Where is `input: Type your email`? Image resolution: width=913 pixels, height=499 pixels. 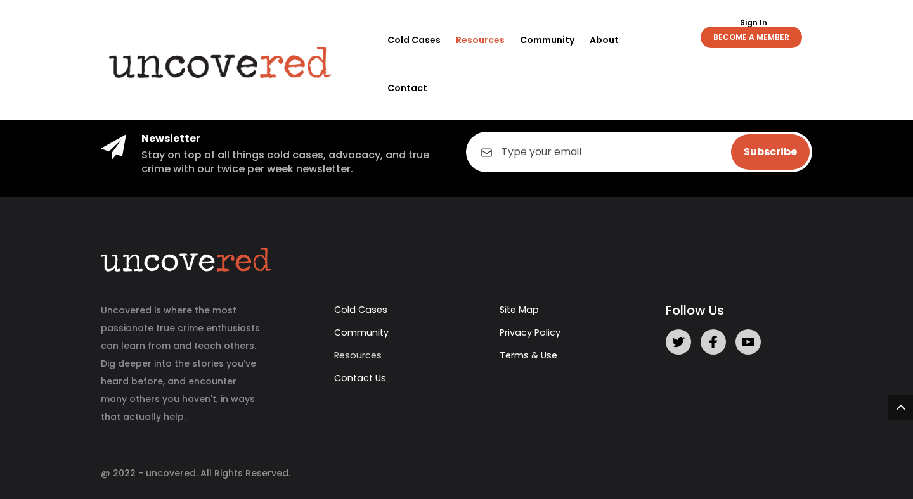 input: Type your email is located at coordinates (639, 152).